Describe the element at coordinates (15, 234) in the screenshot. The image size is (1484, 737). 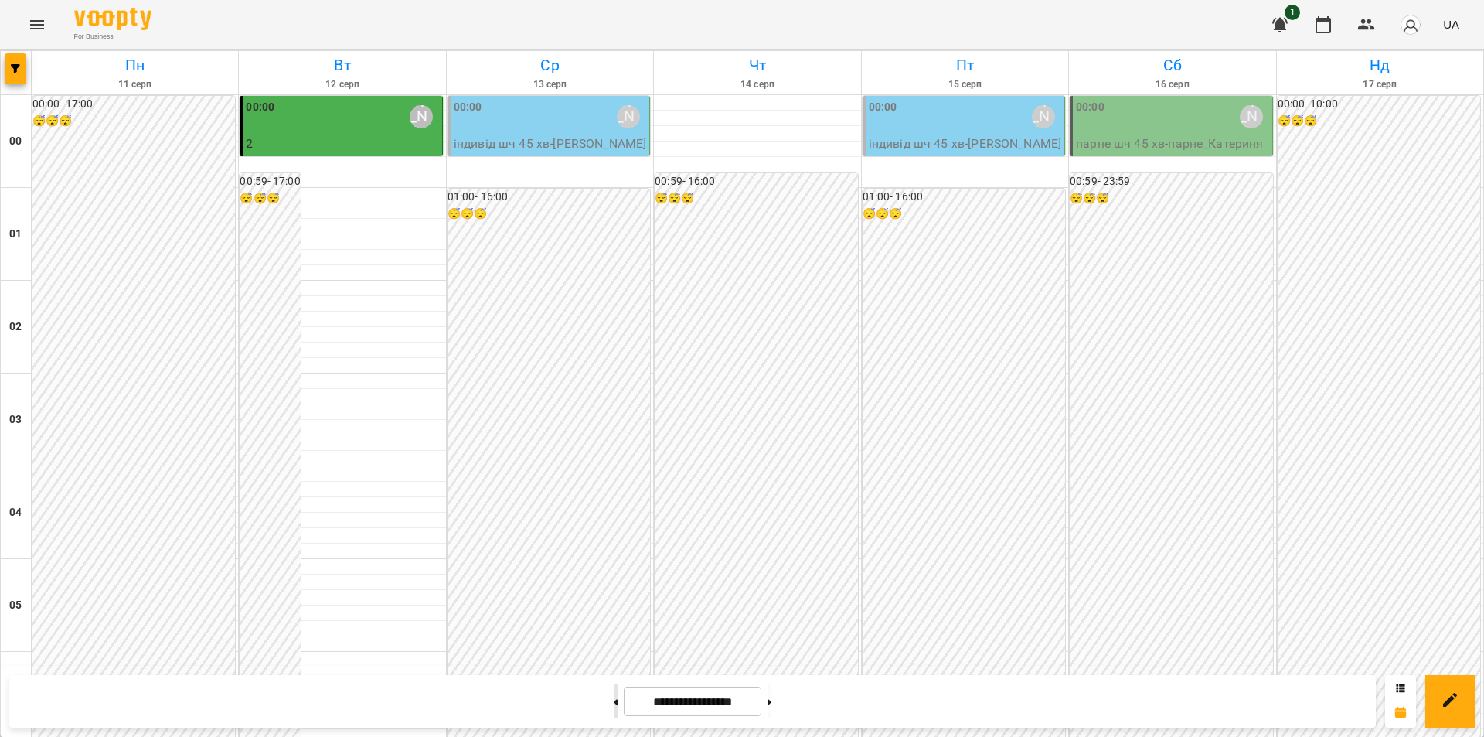
I see `h6: 01` at that location.